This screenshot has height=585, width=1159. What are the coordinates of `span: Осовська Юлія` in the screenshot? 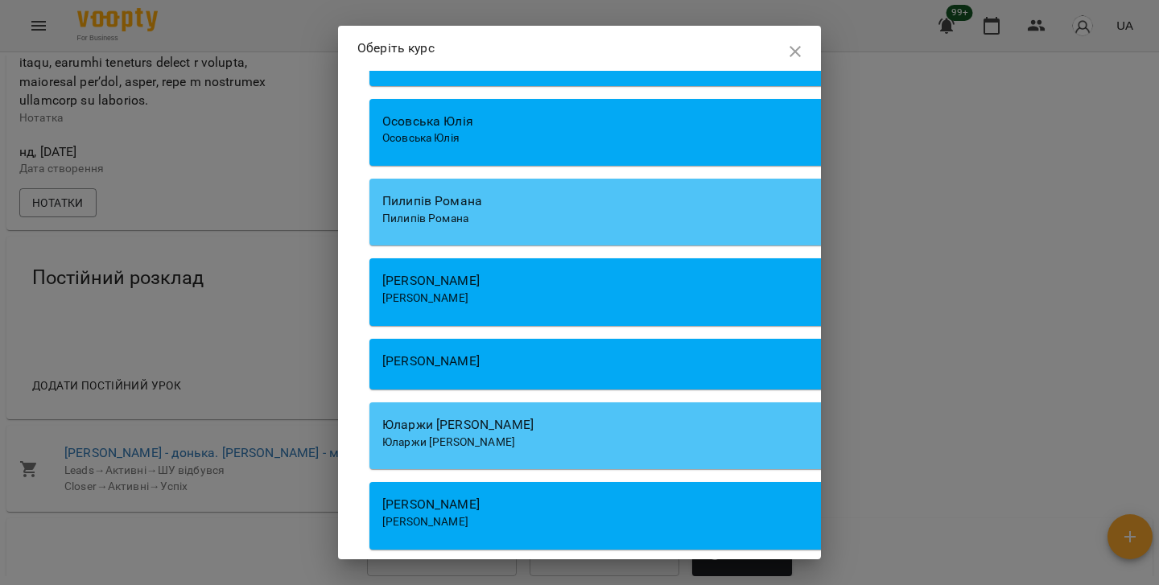 It's located at (421, 138).